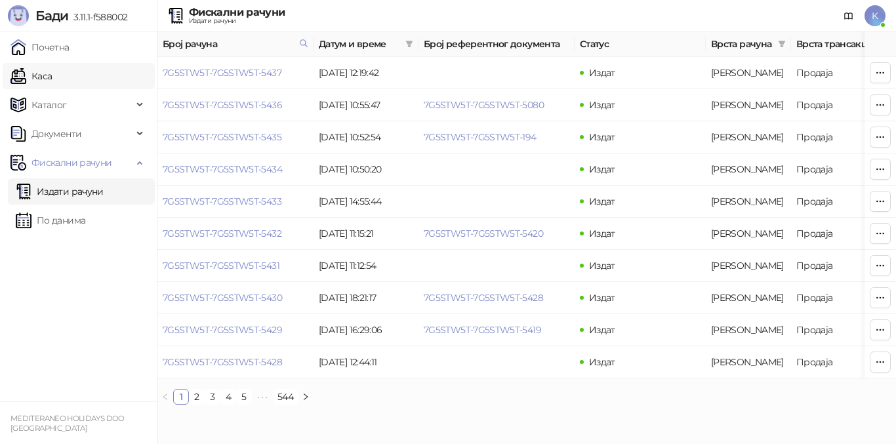  What do you see at coordinates (213, 397) in the screenshot?
I see `li: 3` at bounding box center [213, 397].